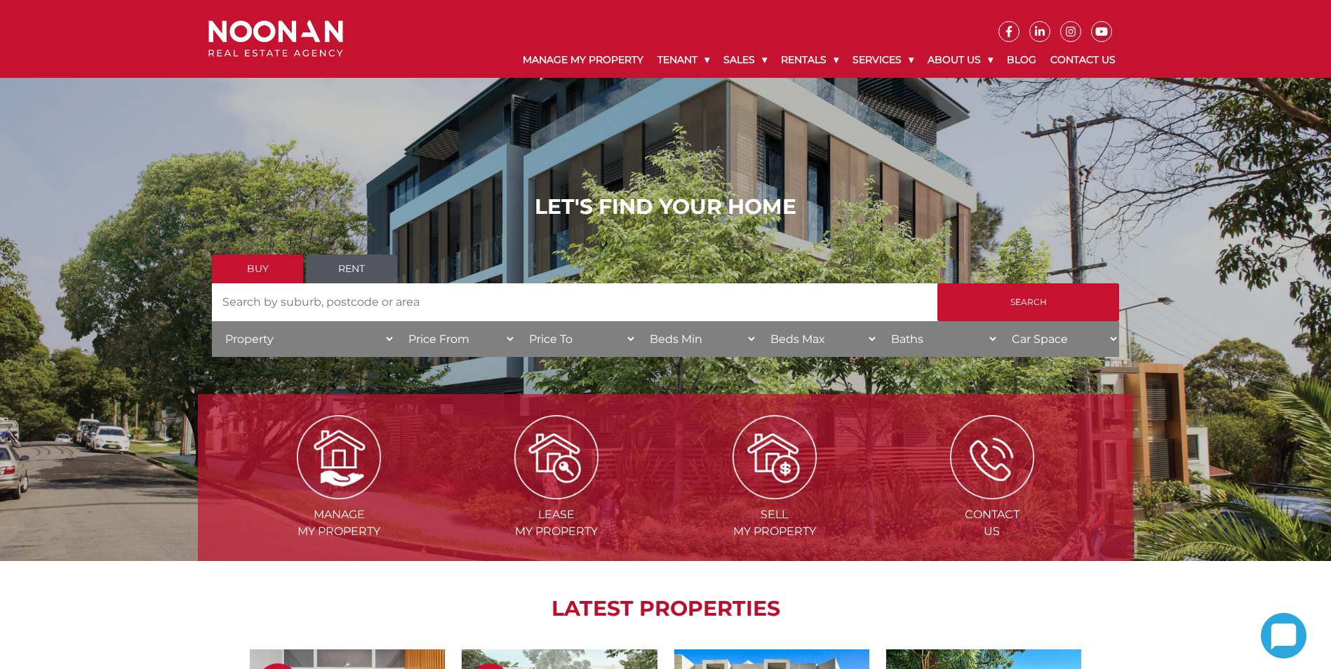 The width and height of the screenshot is (1331, 669). What do you see at coordinates (992, 524) in the screenshot?
I see `span: Contact Us` at bounding box center [992, 524].